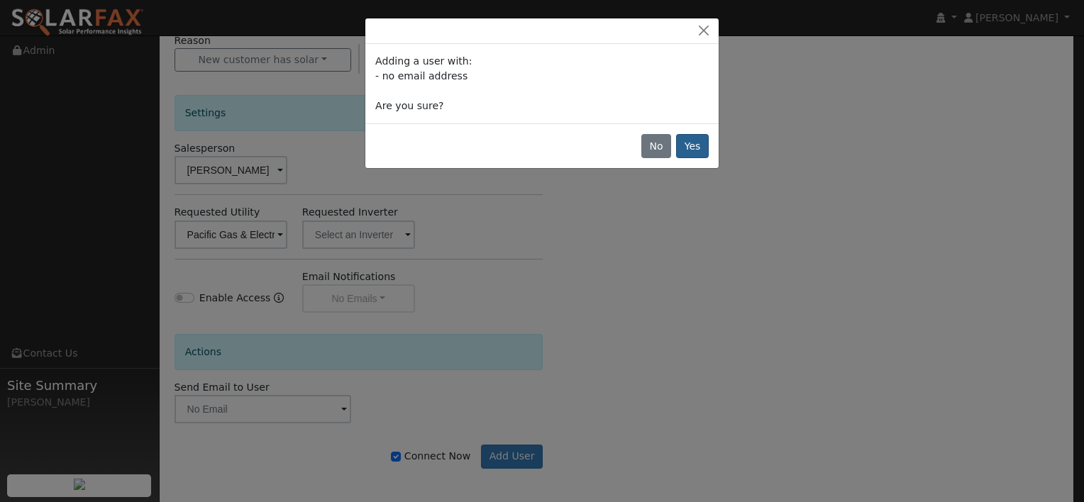 This screenshot has width=1084, height=502. What do you see at coordinates (692, 146) in the screenshot?
I see `button: Yes` at bounding box center [692, 146].